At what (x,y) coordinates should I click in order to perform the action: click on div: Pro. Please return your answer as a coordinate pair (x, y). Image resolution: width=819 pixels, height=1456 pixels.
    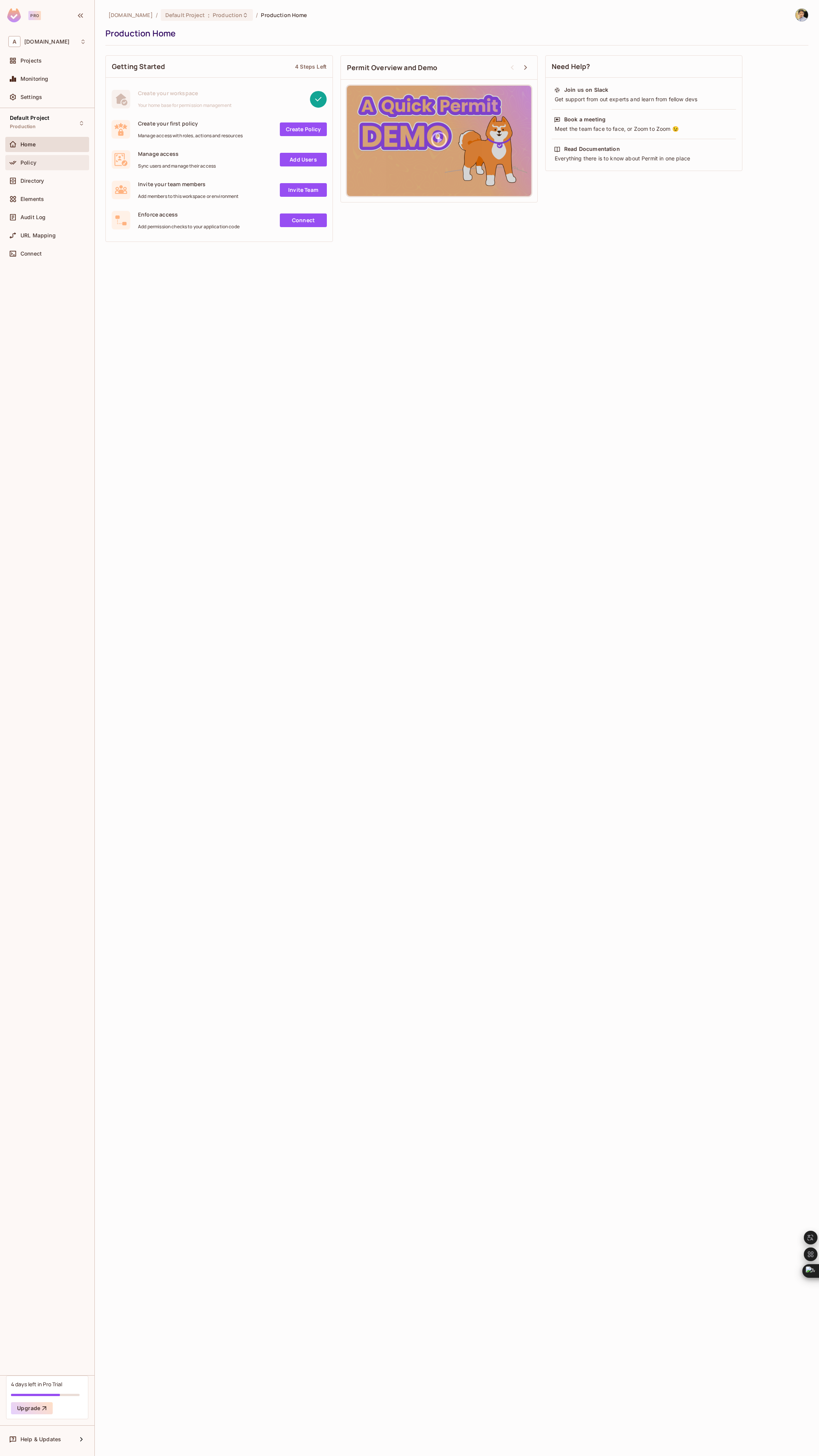
    Looking at the image, I should click on (35, 15).